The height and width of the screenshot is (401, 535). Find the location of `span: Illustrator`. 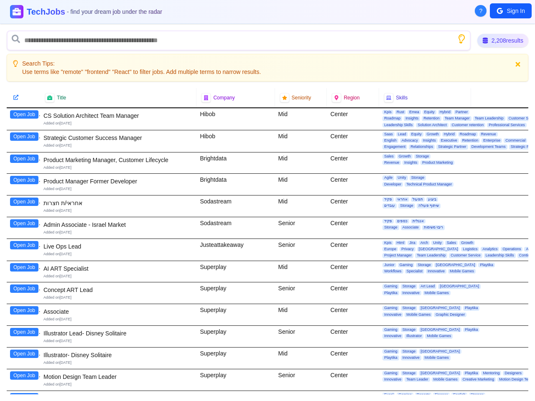

span: Illustrator is located at coordinates (414, 336).